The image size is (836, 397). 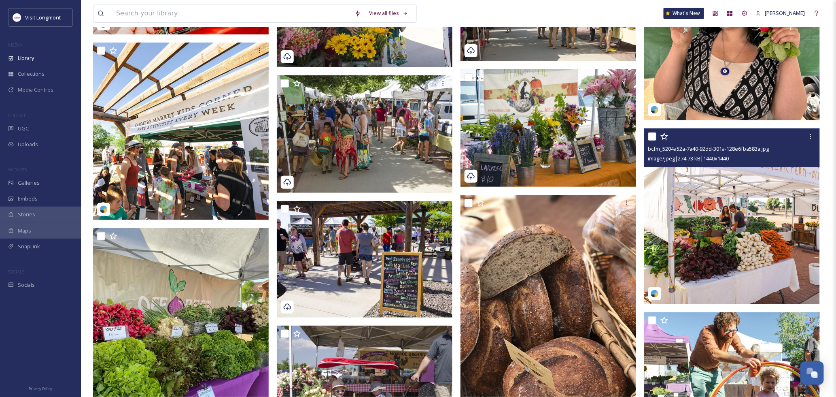 I want to click on span: MEDIA, so click(x=15, y=45).